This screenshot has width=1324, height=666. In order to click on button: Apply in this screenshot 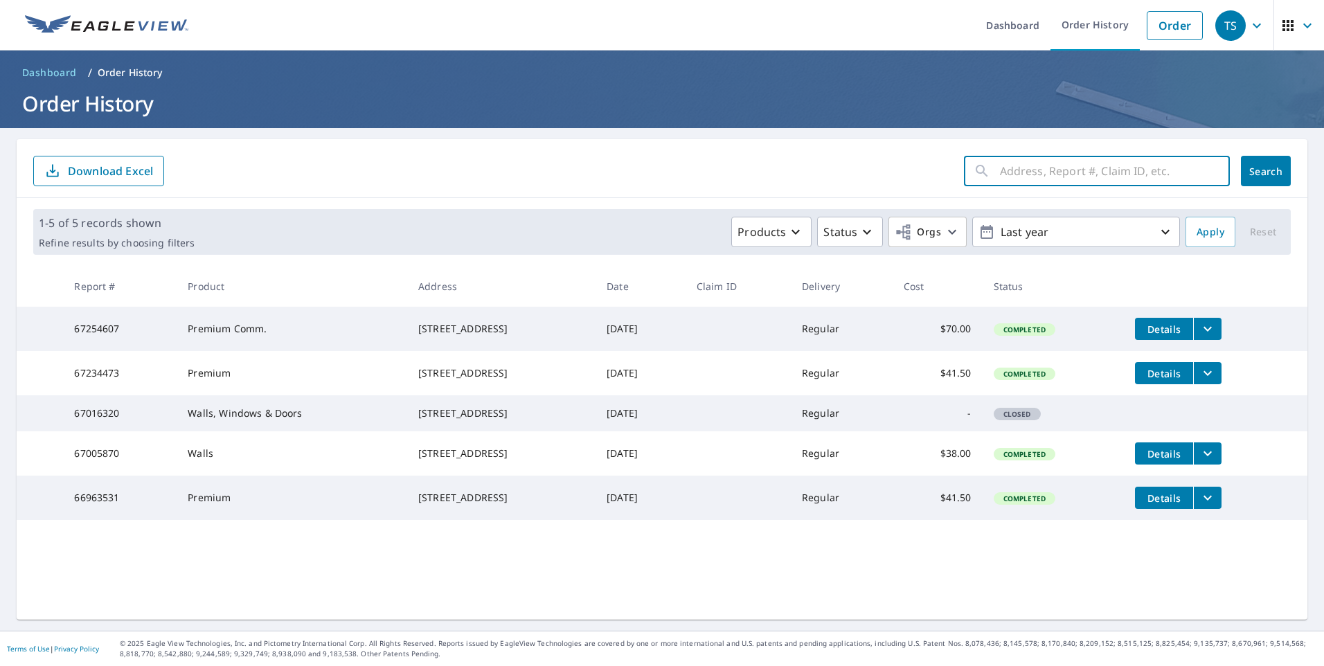, I will do `click(1210, 232)`.